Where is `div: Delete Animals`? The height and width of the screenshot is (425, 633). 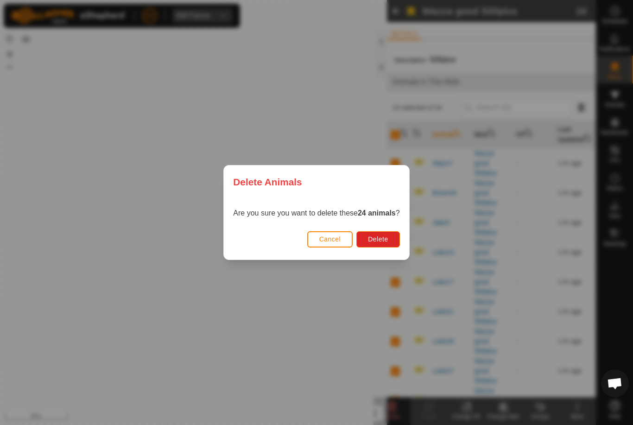
div: Delete Animals is located at coordinates (316, 182).